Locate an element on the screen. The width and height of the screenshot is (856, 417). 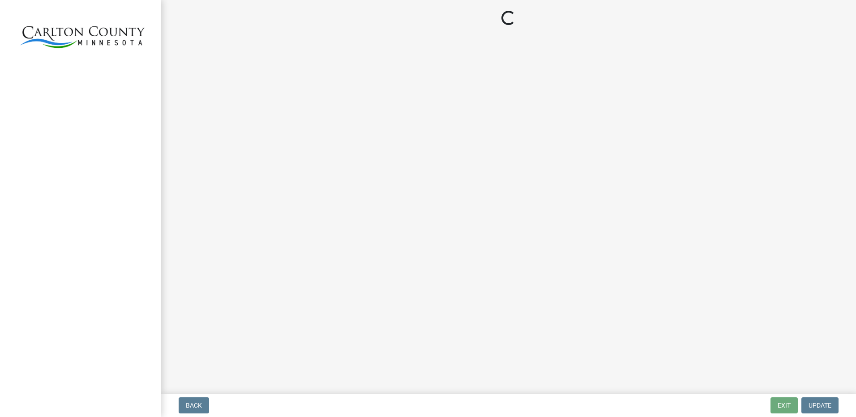
button: Update is located at coordinates (820, 406).